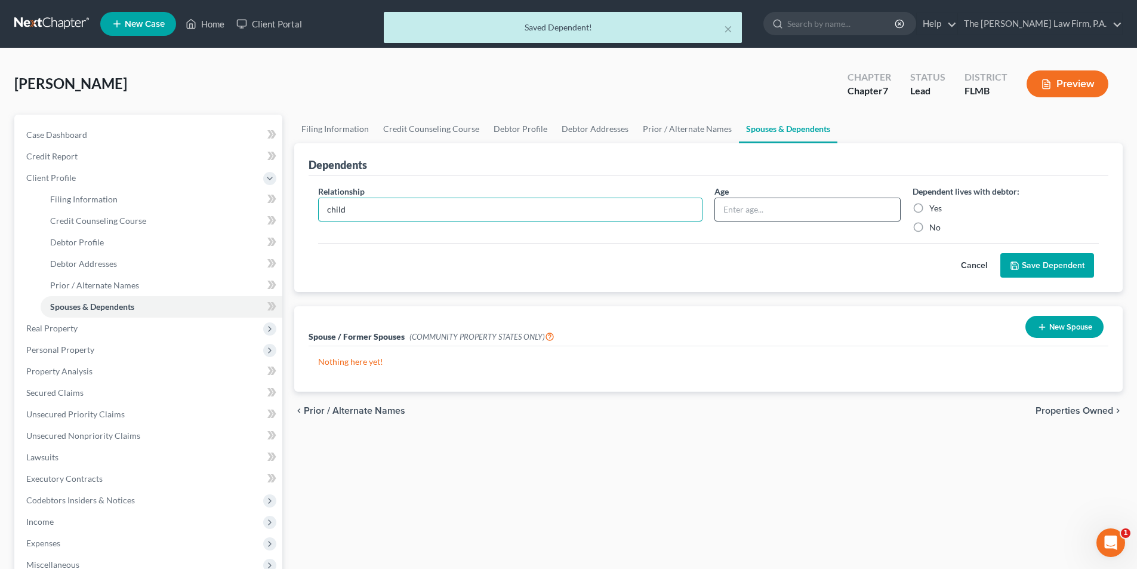 Image resolution: width=1137 pixels, height=569 pixels. What do you see at coordinates (64, 478) in the screenshot?
I see `span: Executory Contracts` at bounding box center [64, 478].